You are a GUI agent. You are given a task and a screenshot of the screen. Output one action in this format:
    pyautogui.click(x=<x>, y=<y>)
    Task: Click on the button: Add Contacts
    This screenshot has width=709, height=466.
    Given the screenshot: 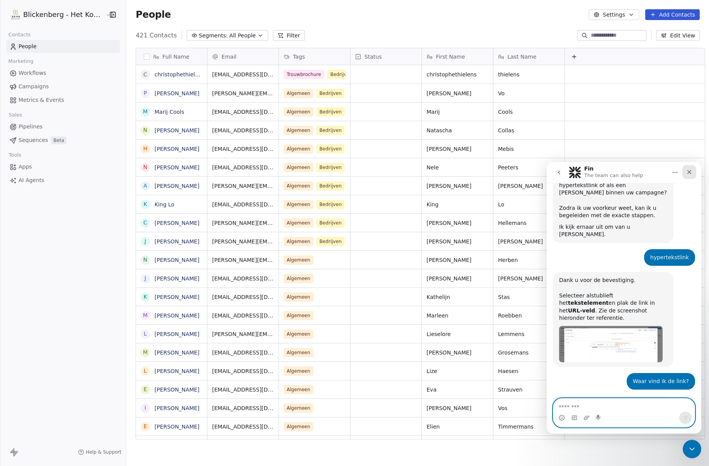 What is the action you would take?
    pyautogui.click(x=672, y=15)
    